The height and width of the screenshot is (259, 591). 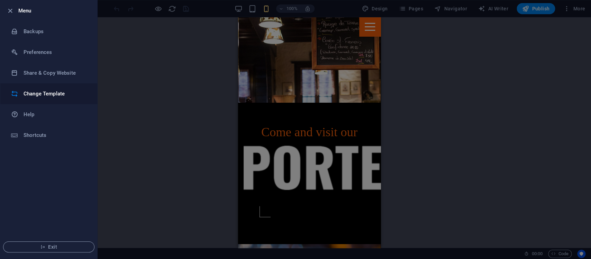 I want to click on h6: Backups, so click(x=55, y=31).